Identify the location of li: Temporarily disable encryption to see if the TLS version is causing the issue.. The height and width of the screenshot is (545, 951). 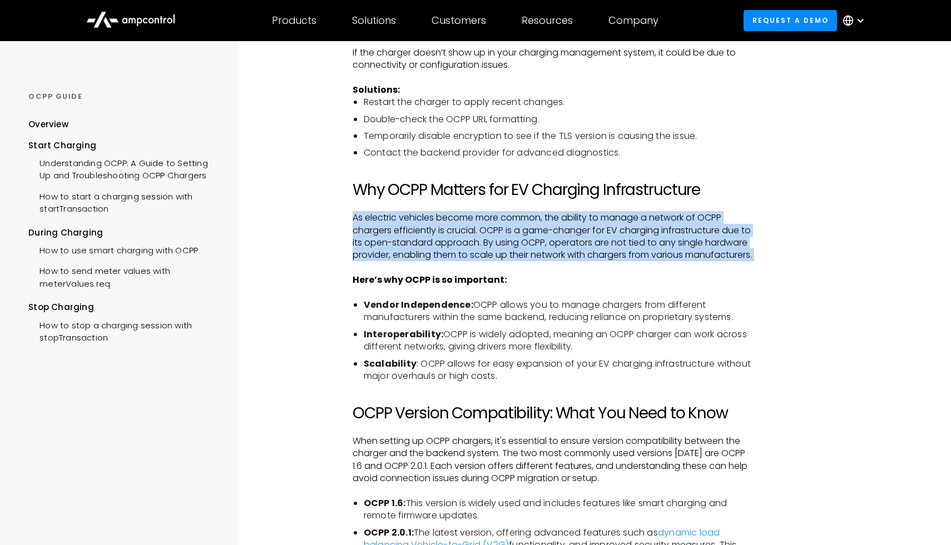
(559, 136).